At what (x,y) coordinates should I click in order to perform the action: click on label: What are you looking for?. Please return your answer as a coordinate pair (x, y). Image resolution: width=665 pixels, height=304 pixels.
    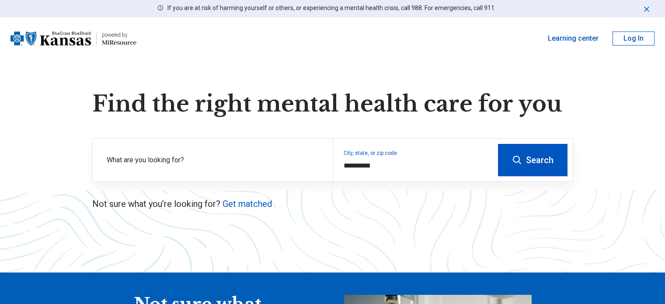
    Looking at the image, I should click on (214, 160).